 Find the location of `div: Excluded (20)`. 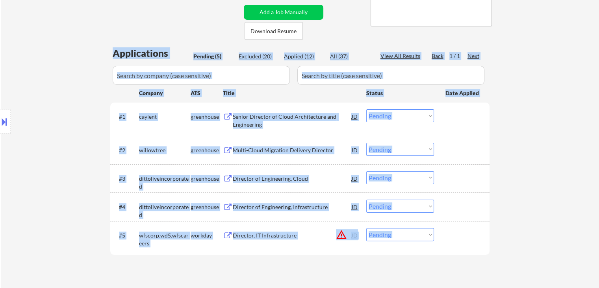

div: Excluded (20) is located at coordinates (258, 56).